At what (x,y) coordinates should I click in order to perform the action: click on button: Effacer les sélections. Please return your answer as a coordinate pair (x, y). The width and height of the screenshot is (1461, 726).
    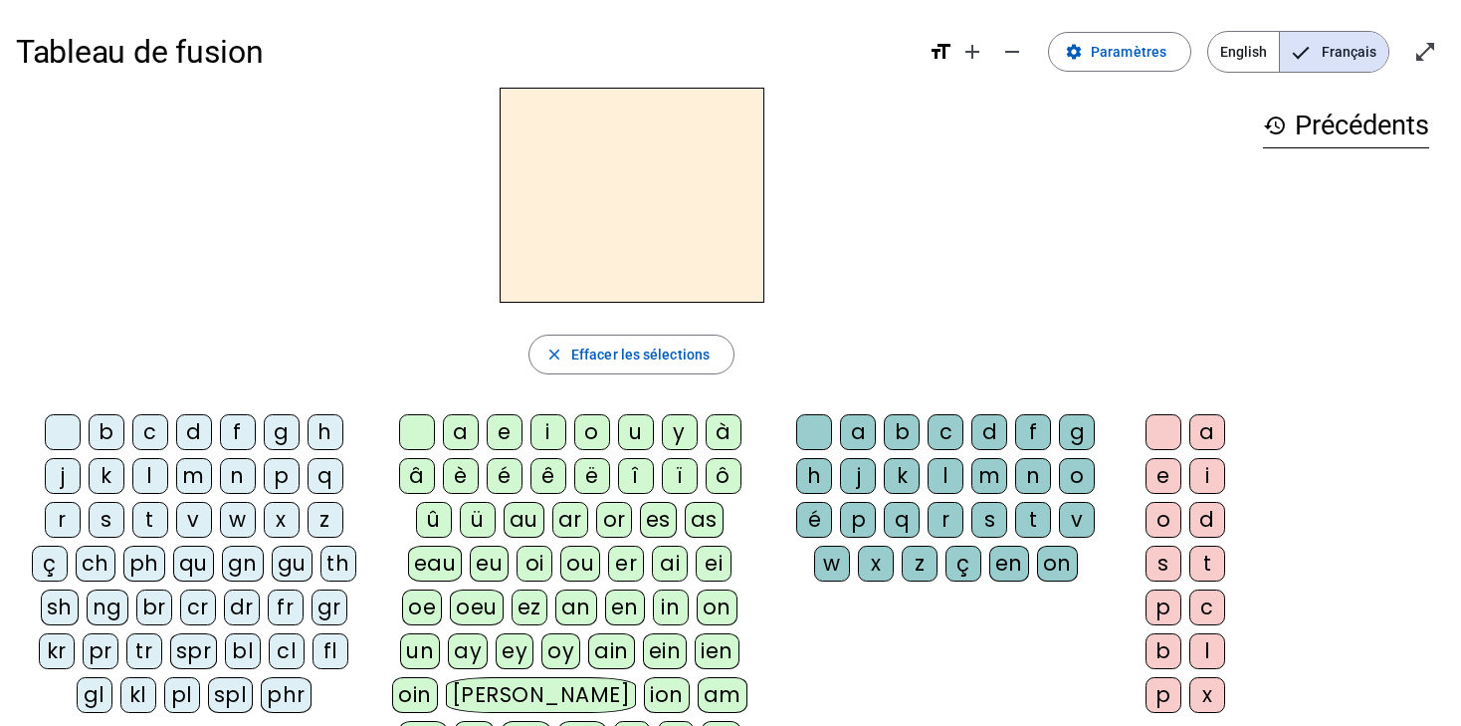
    Looking at the image, I should click on (631, 354).